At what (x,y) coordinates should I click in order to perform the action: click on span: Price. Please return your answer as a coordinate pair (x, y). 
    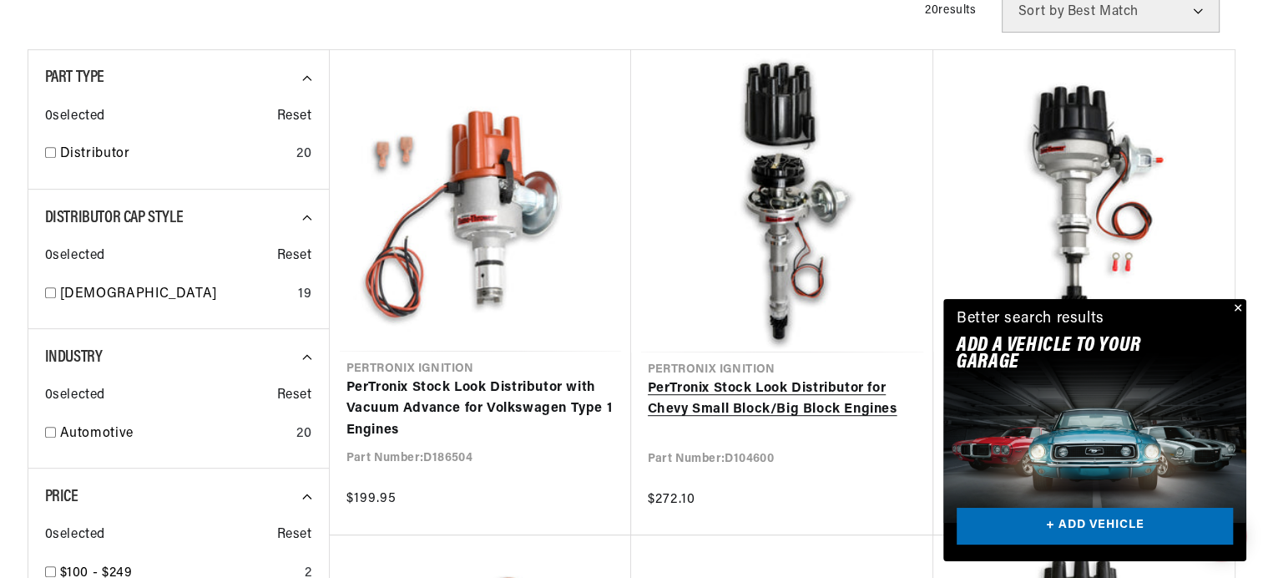
    Looking at the image, I should click on (62, 497).